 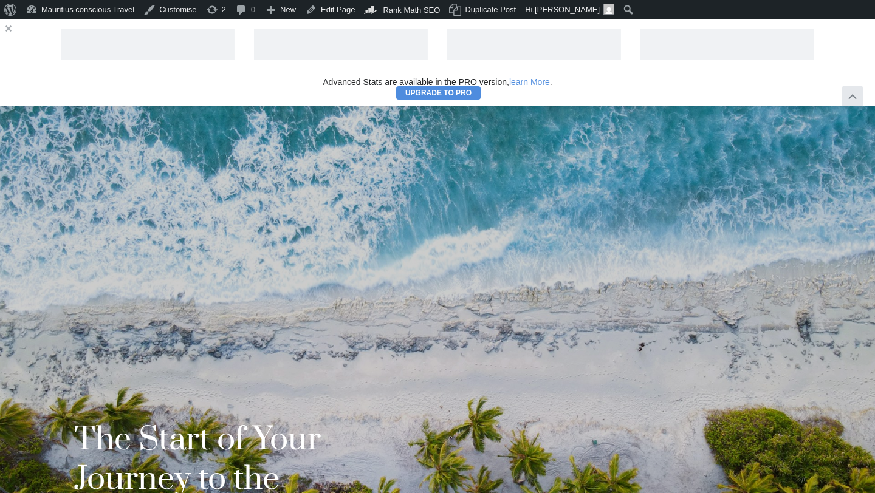 What do you see at coordinates (529, 82) in the screenshot?
I see `a: learn More` at bounding box center [529, 82].